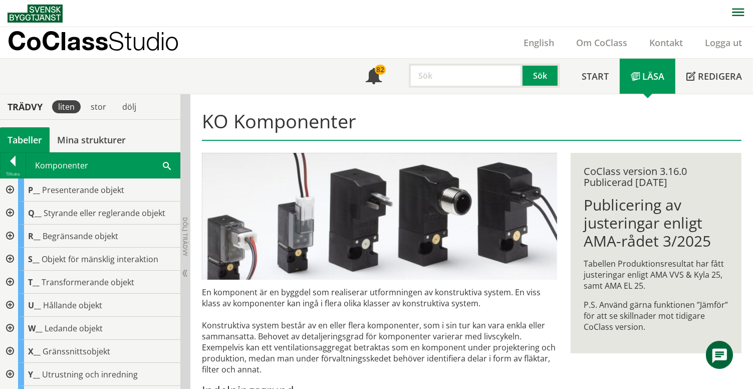  I want to click on a: Kontakt, so click(666, 43).